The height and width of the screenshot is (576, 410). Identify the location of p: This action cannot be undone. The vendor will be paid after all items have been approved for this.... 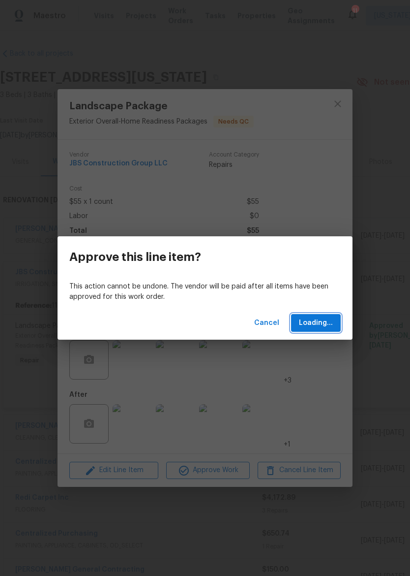
(205, 292).